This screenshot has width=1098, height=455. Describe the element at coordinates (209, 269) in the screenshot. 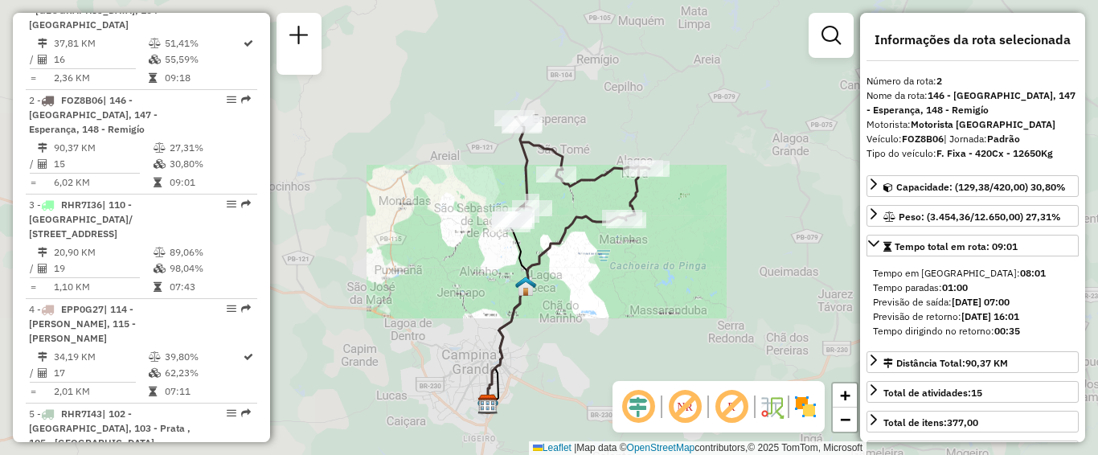

I see `td: 98,04%` at that location.